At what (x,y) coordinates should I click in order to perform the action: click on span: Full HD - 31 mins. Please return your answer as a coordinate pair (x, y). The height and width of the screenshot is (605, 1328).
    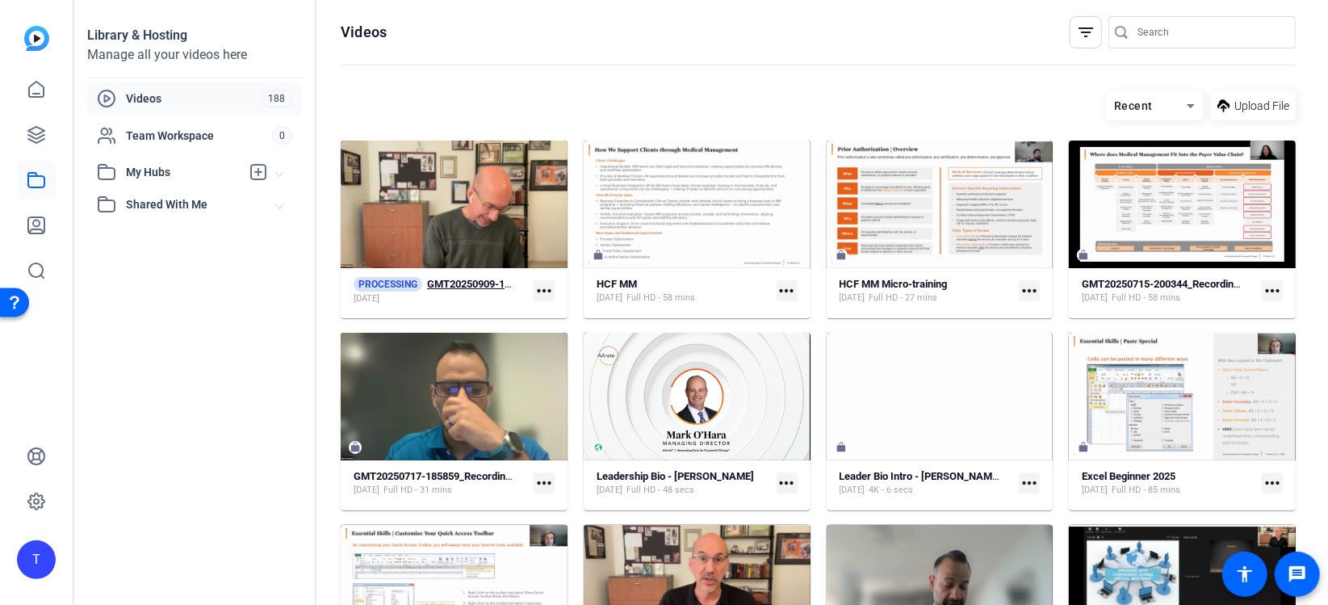
    Looking at the image, I should click on (417, 490).